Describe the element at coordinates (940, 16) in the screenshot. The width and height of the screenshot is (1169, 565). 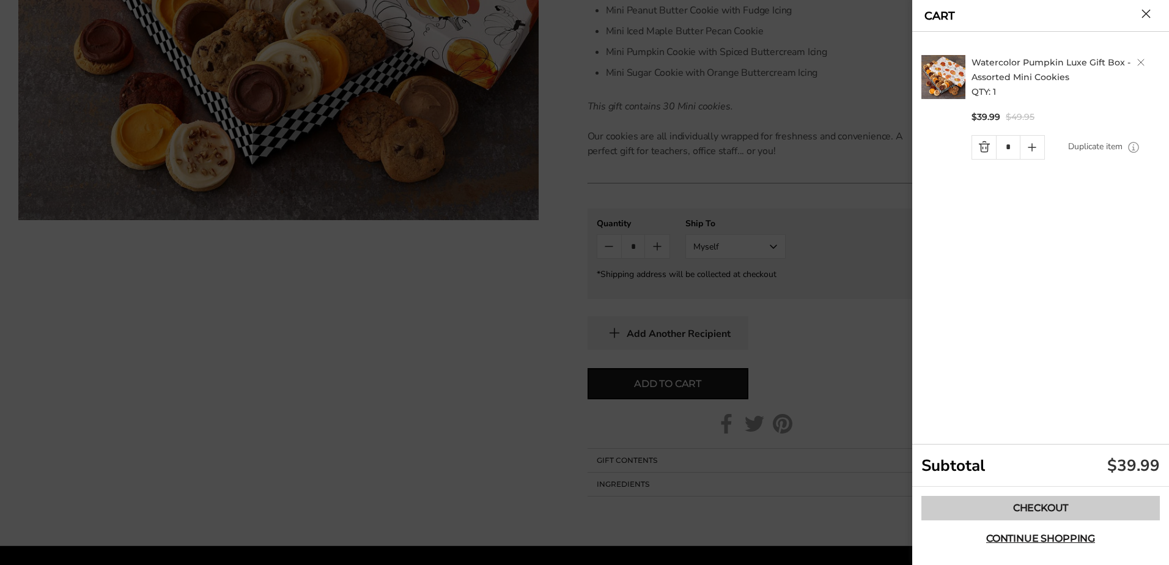
I see `a: CART` at that location.